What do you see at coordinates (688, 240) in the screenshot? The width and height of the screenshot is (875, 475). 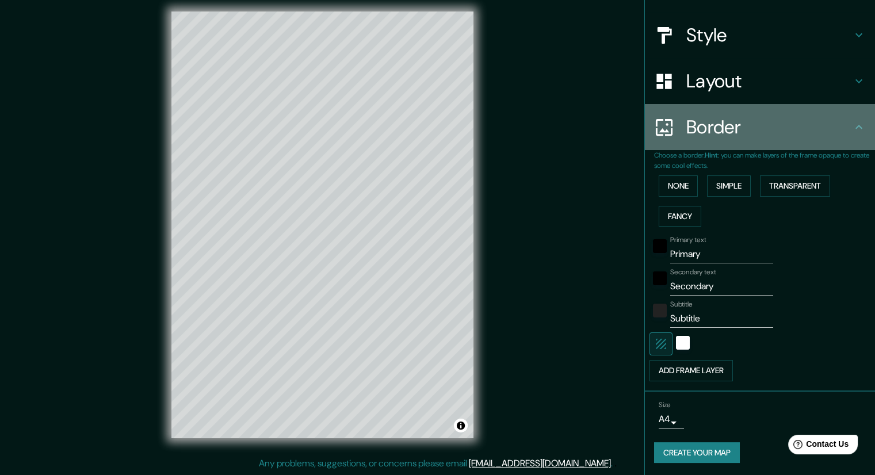 I see `label: Primary text` at bounding box center [688, 240].